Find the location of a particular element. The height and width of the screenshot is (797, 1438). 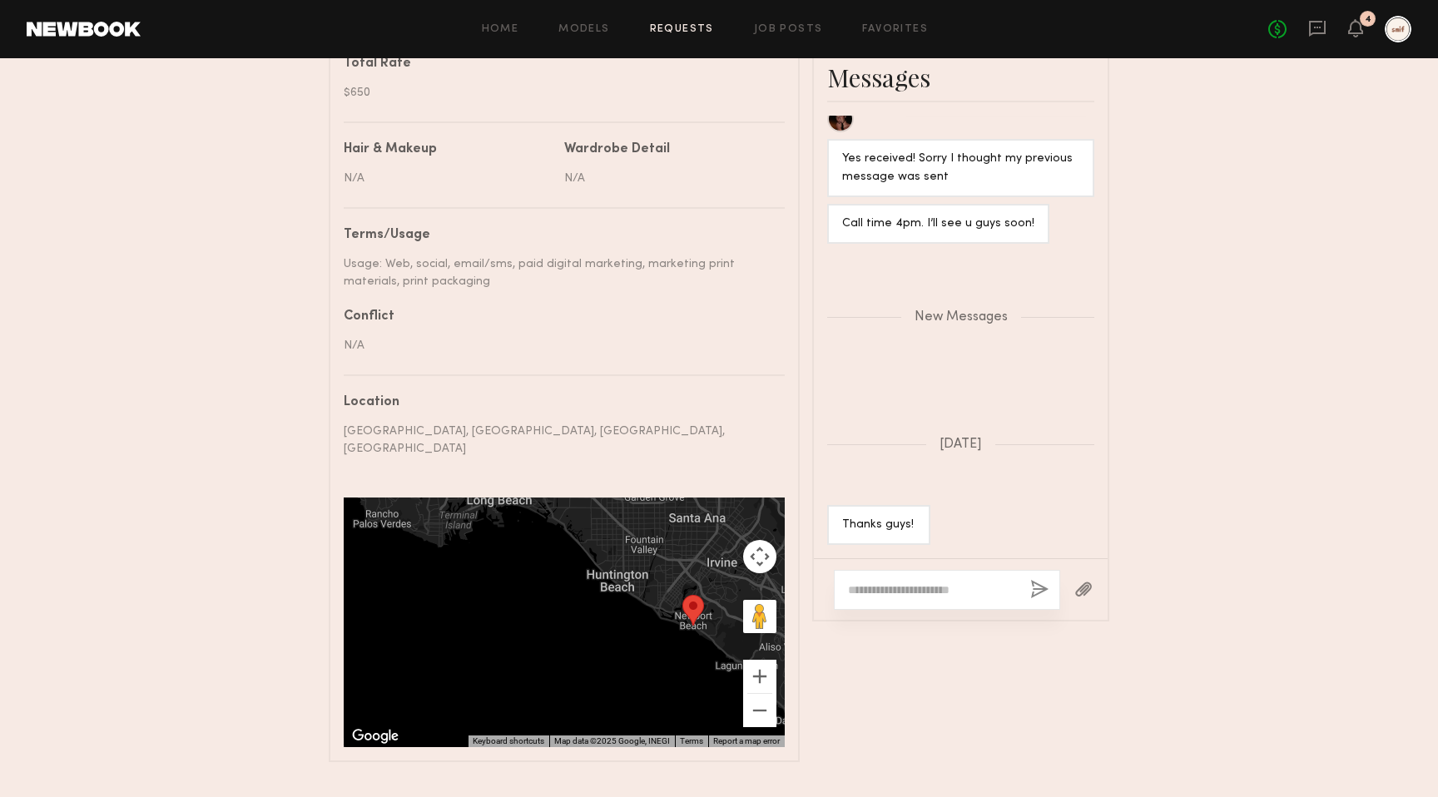

button: Zoom out is located at coordinates (760, 711).